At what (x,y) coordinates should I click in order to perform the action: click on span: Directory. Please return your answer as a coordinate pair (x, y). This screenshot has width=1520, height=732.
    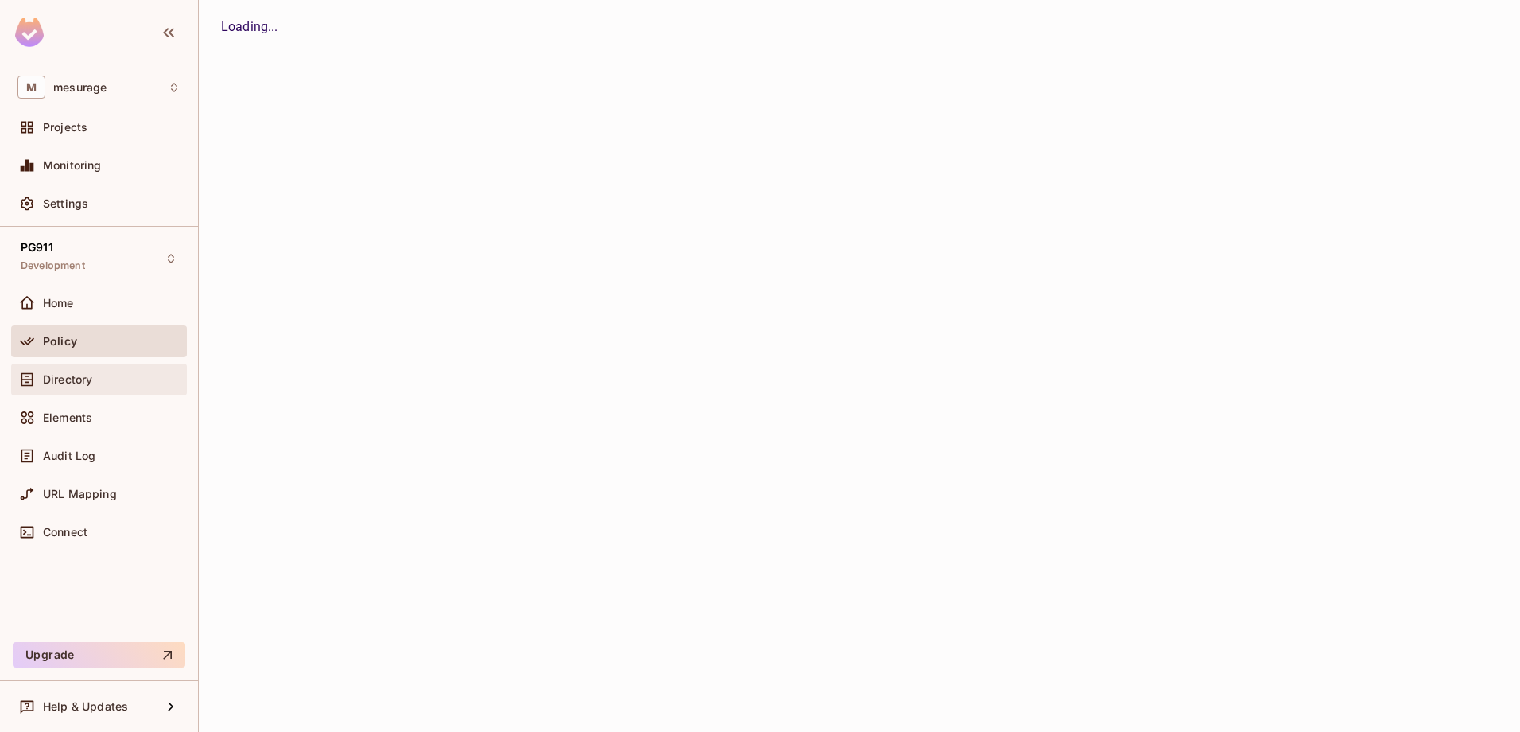
    Looking at the image, I should click on (68, 379).